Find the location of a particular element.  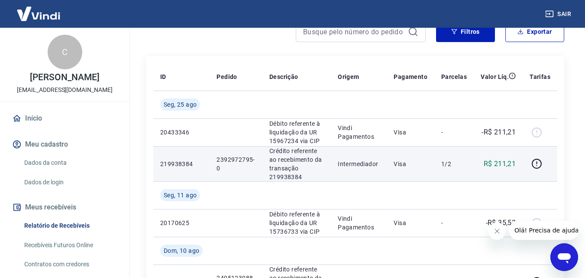

span: Olá! Precisa de ajuda? is located at coordinates (39, 10).